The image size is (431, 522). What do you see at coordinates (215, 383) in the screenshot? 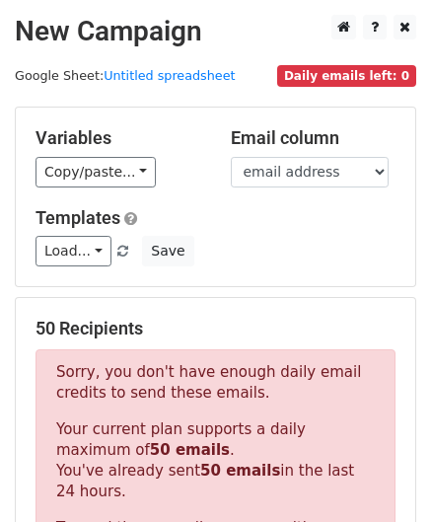
I see `p: Sorry, you don't have enough daily email credits to send these emails.` at bounding box center [215, 383].